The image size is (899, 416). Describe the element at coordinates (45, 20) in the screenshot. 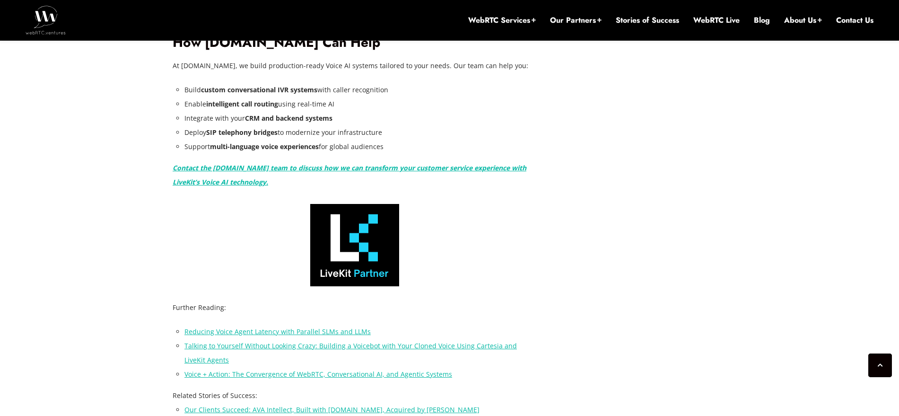

I see `img: WebRTC.ventures` at that location.